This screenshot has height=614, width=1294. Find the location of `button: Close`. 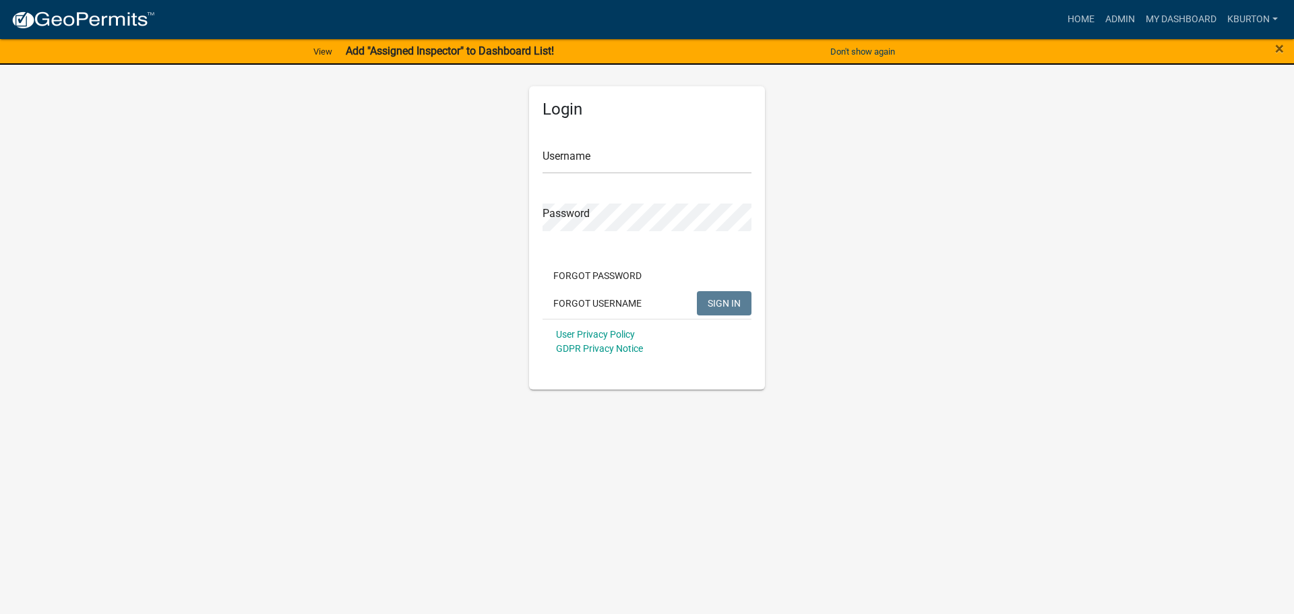

button: Close is located at coordinates (1279, 49).